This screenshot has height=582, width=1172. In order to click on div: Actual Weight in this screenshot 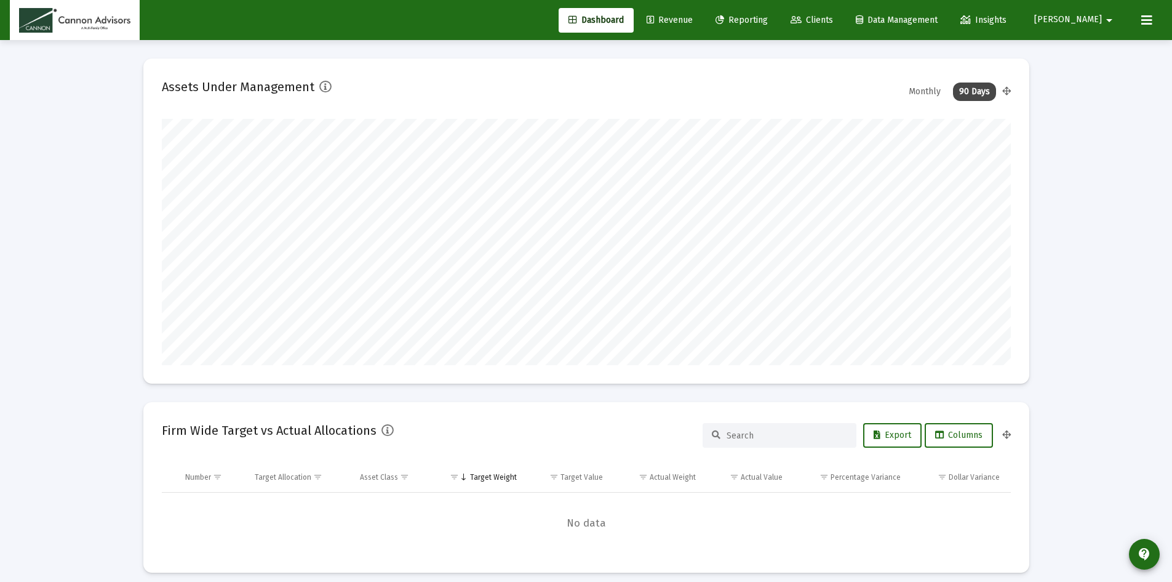, I will do `click(673, 477)`.